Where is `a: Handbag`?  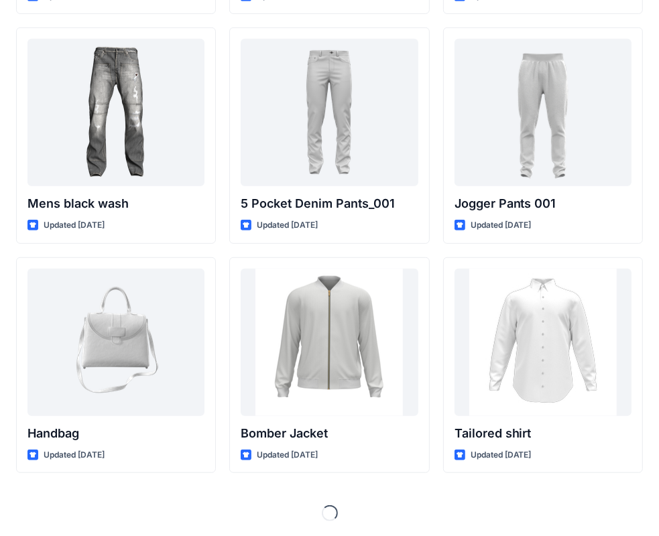
a: Handbag is located at coordinates (116, 342).